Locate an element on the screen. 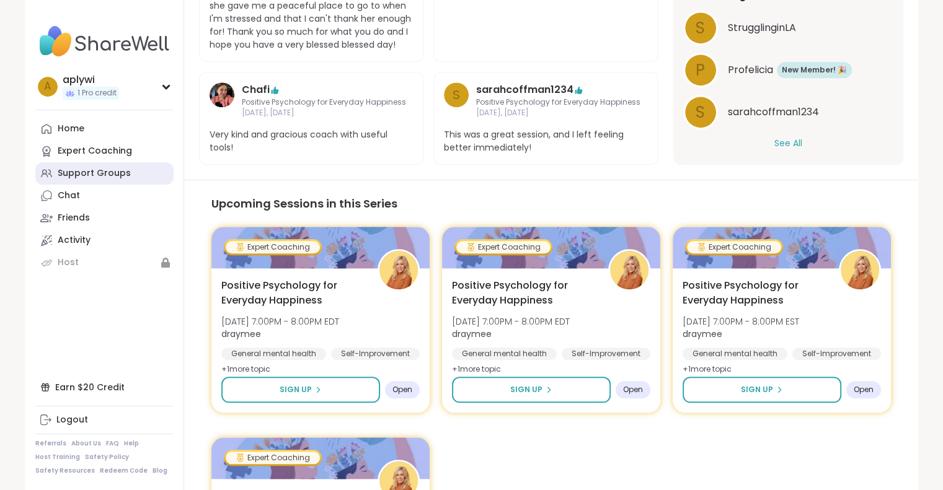 The height and width of the screenshot is (490, 943). a: Help is located at coordinates (131, 444).